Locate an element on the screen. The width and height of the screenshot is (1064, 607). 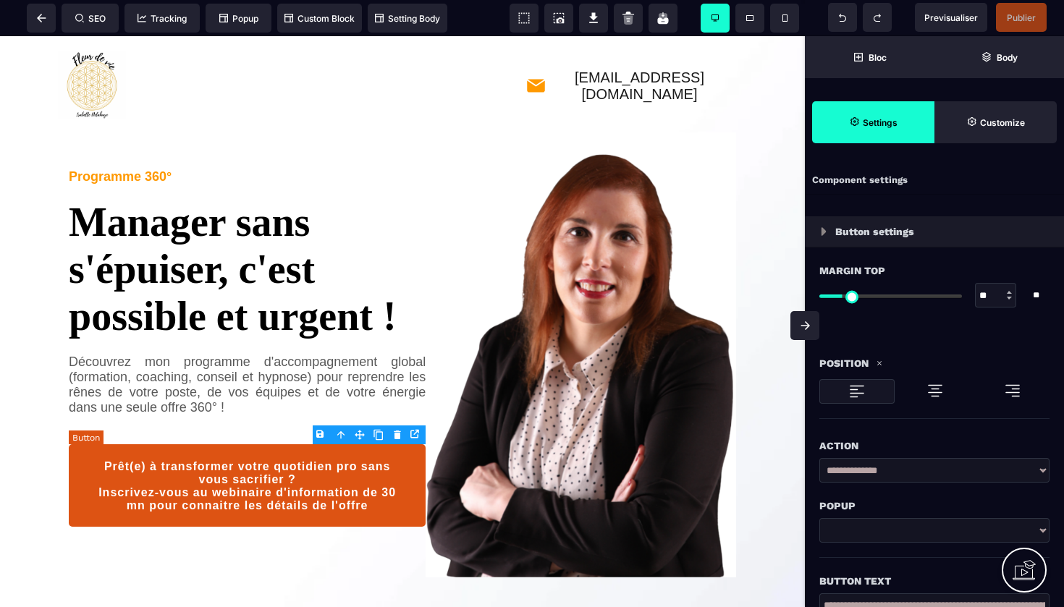
p: Button settings is located at coordinates (874, 232).